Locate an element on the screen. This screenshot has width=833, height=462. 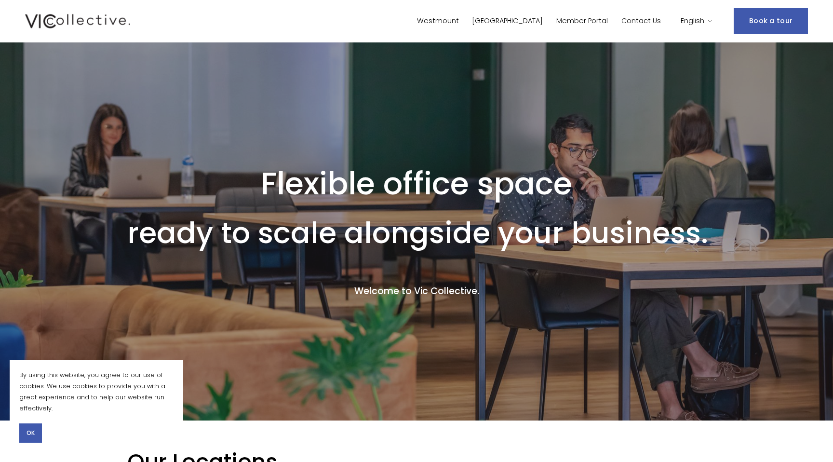
a: Contact Us is located at coordinates (641, 21).